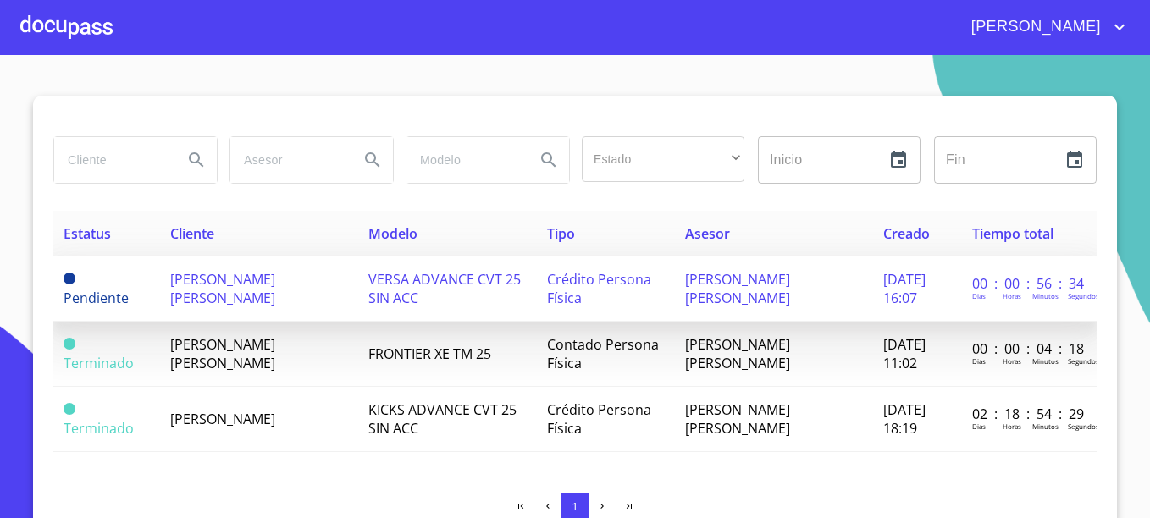 Image resolution: width=1150 pixels, height=518 pixels. Describe the element at coordinates (393, 234) in the screenshot. I see `span: Modelo` at that location.